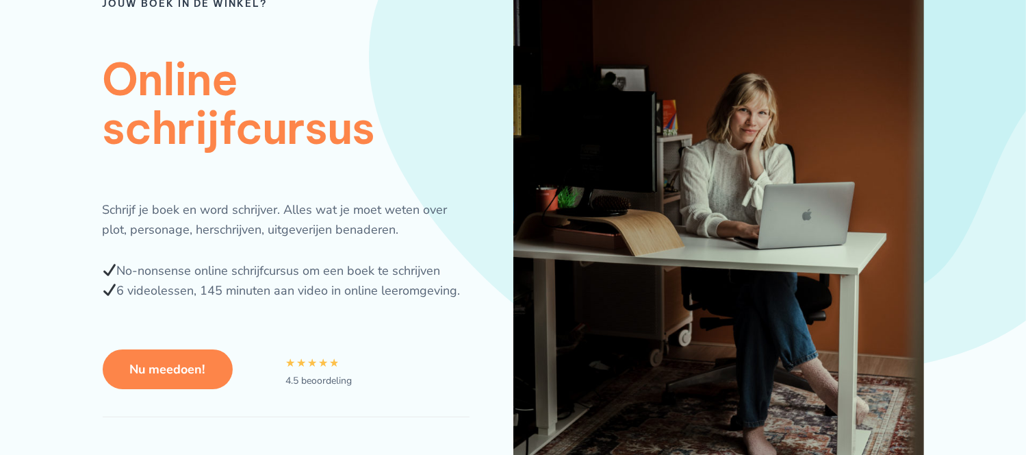 This screenshot has height=455, width=1026. I want to click on a: Nu meedoen!, so click(168, 369).